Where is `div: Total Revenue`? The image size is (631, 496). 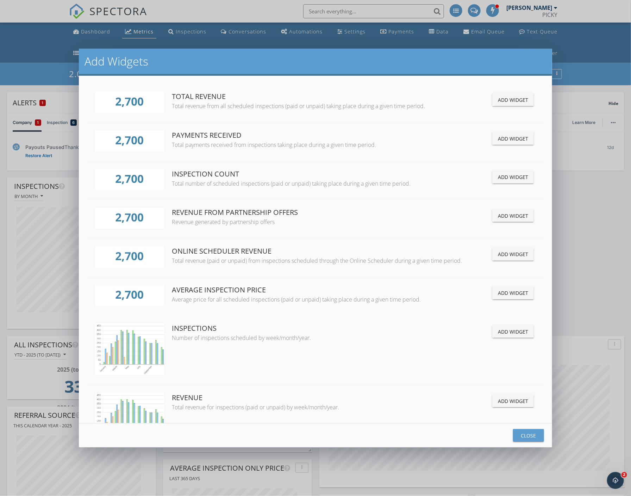 div: Total Revenue is located at coordinates (331, 96).